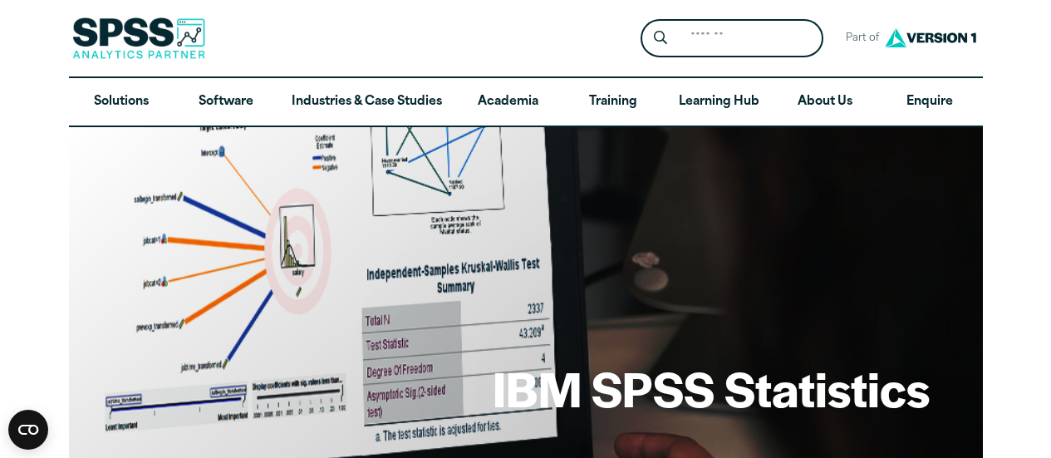 The image size is (1051, 458). What do you see at coordinates (929, 102) in the screenshot?
I see `a: Enquire` at bounding box center [929, 102].